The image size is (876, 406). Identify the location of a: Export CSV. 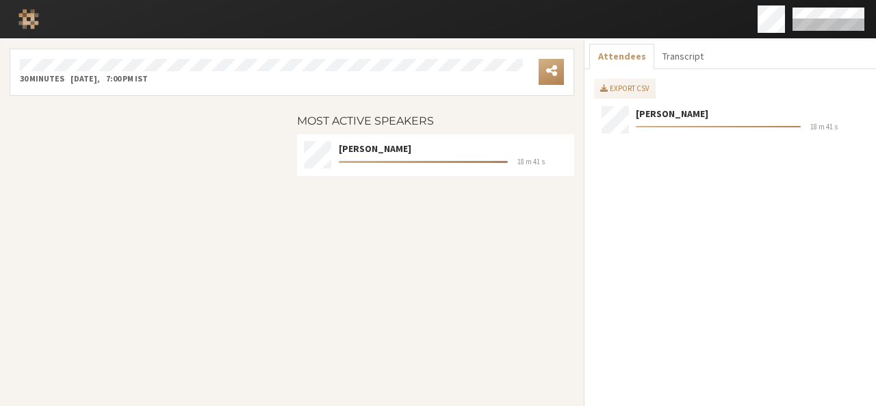
(624, 88).